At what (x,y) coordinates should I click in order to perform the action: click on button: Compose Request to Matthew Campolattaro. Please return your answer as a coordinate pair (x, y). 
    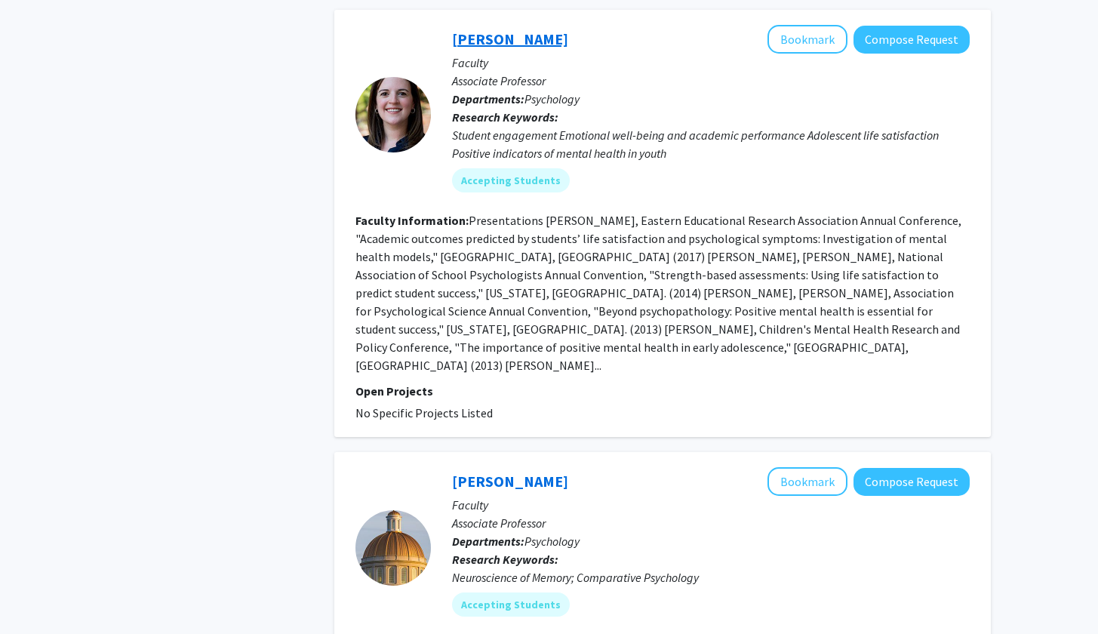
    Looking at the image, I should click on (912, 482).